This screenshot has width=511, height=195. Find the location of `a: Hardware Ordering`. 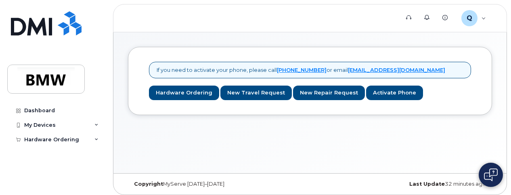

a: Hardware Ordering is located at coordinates (184, 93).